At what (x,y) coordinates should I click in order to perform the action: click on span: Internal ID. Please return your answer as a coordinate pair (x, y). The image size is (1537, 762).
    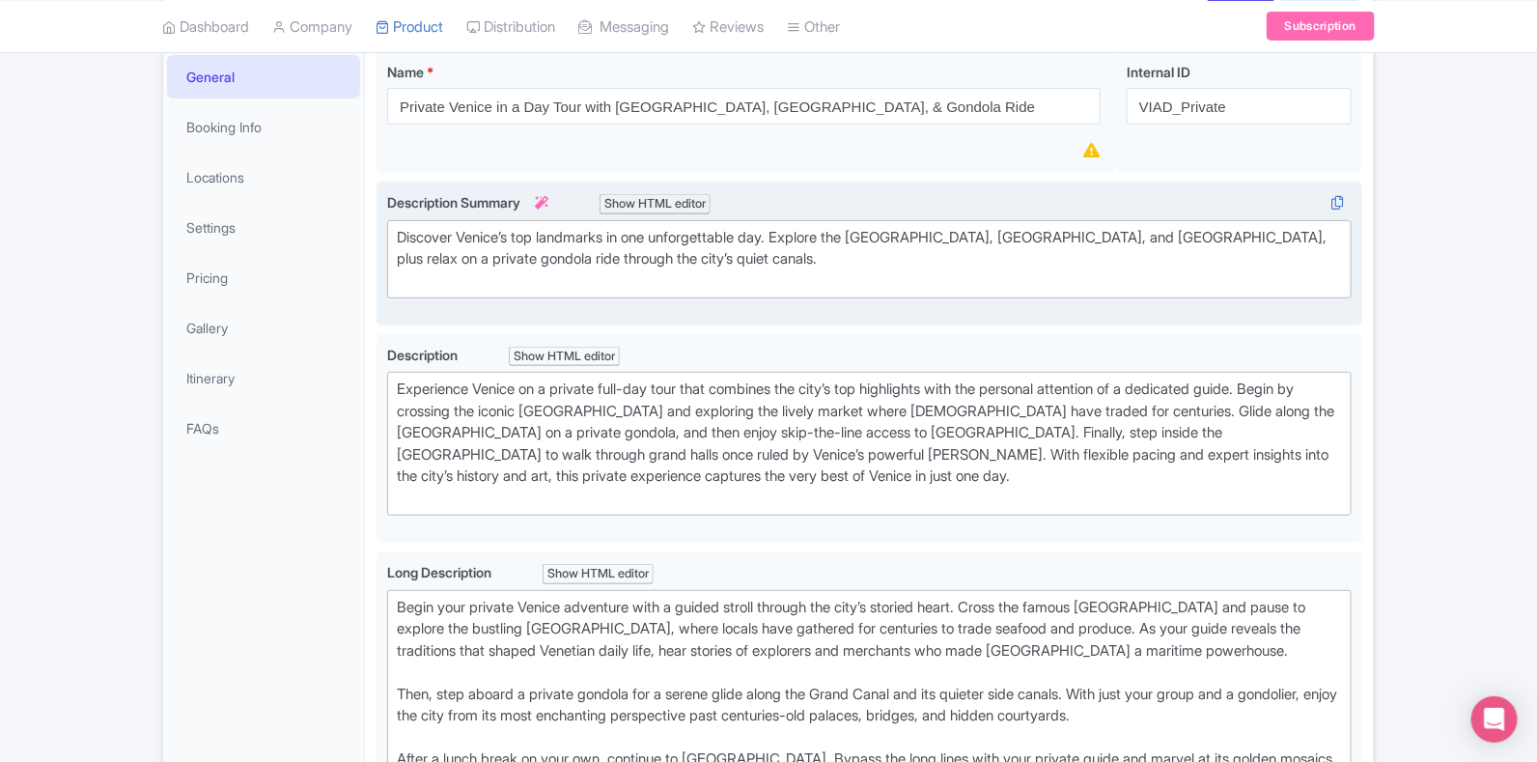
    Looking at the image, I should click on (1159, 71).